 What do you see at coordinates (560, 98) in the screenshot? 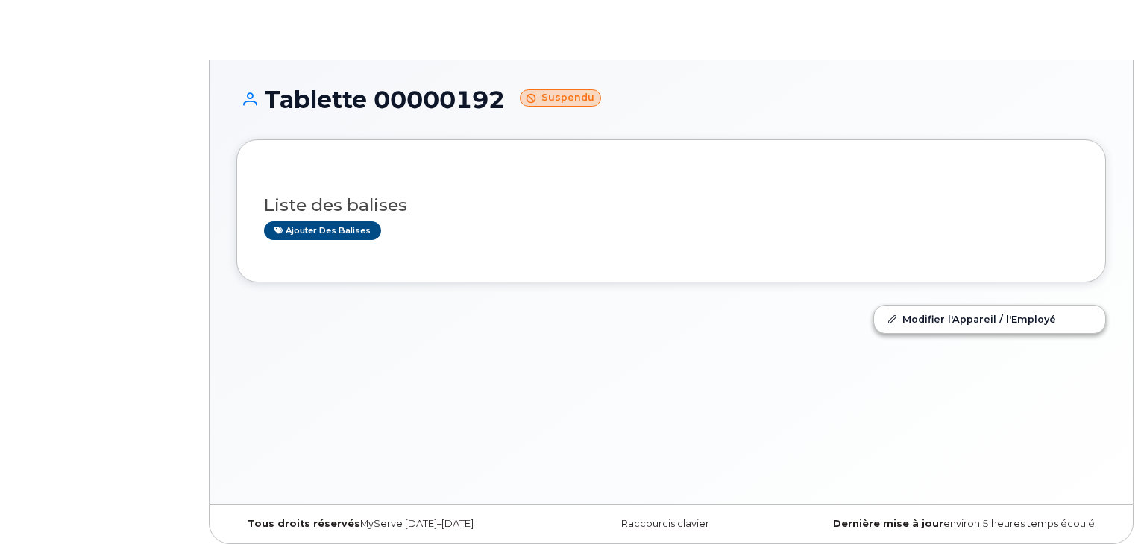
I see `small: Suspendu` at bounding box center [560, 98].